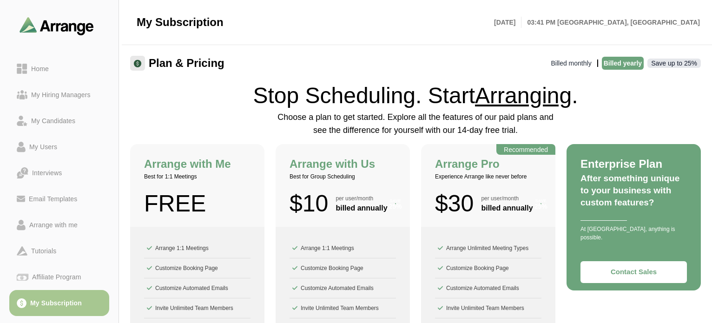 The height and width of the screenshot is (323, 712). Describe the element at coordinates (40, 69) in the screenshot. I see `div: Home` at that location.